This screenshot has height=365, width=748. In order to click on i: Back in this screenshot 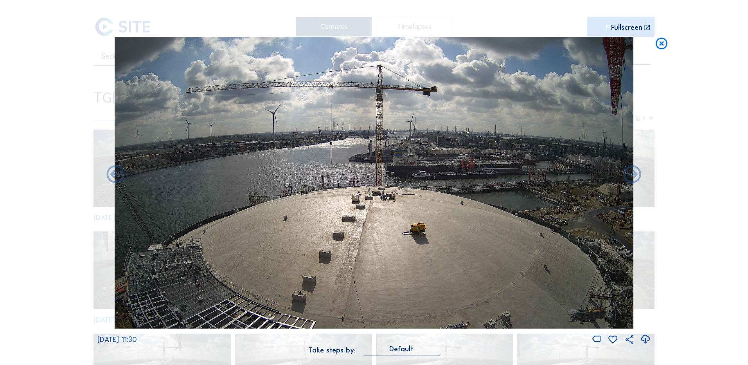, I will do `click(632, 175)`.